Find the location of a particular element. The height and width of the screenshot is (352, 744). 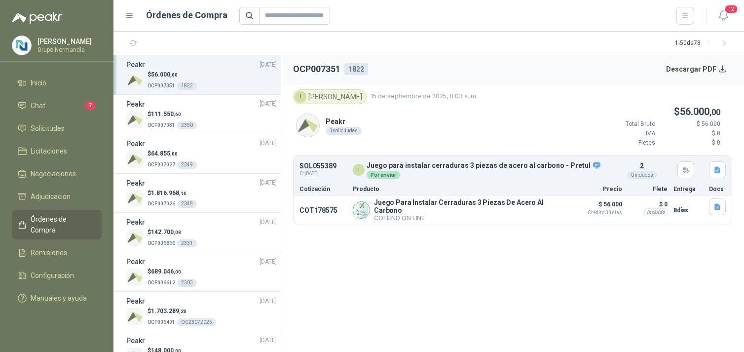

span: OCP006866 is located at coordinates (161, 243).